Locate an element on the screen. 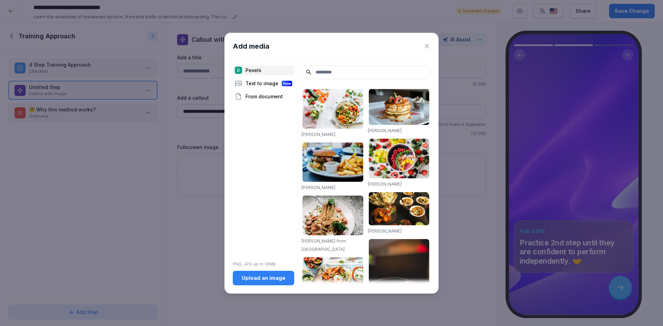 Image resolution: width=663 pixels, height=326 pixels. button: Upload an image is located at coordinates (263, 278).